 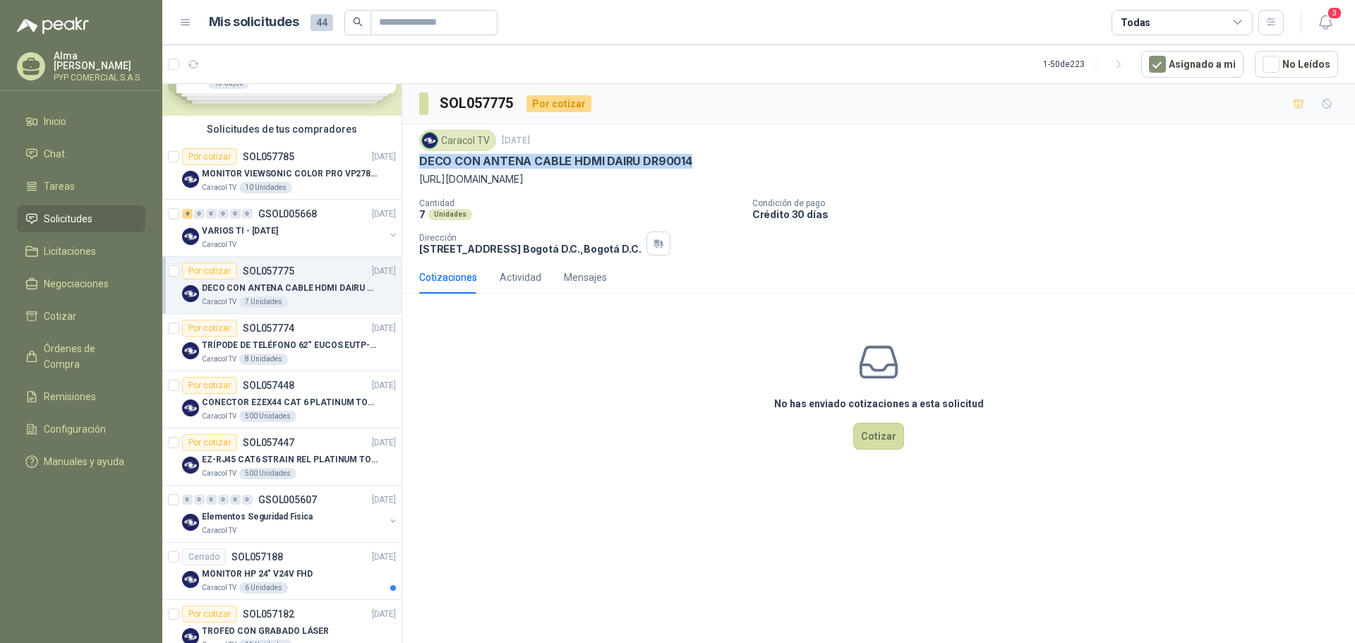 I want to click on a: Órdenes de Compra, so click(x=81, y=356).